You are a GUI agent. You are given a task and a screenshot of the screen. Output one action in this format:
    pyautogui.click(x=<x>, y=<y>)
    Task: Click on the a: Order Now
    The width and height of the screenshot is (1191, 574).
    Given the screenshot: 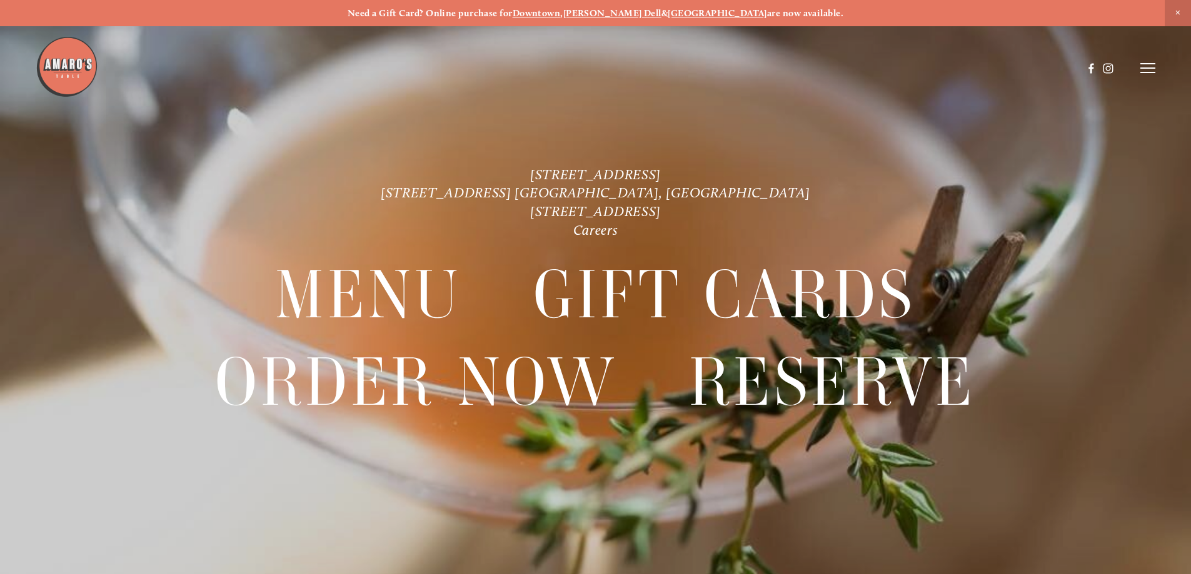 What is the action you would take?
    pyautogui.click(x=416, y=382)
    